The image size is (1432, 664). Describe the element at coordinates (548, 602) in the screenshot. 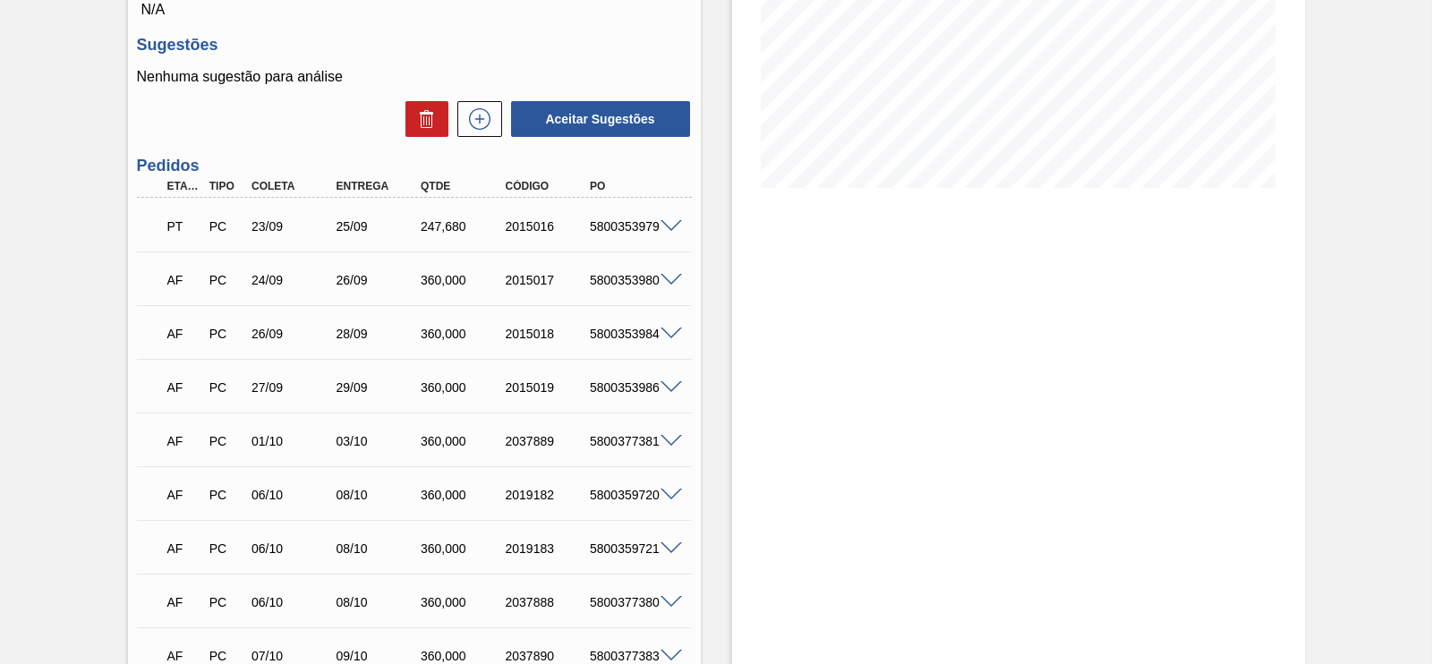

I see `div: 2037888` at that location.